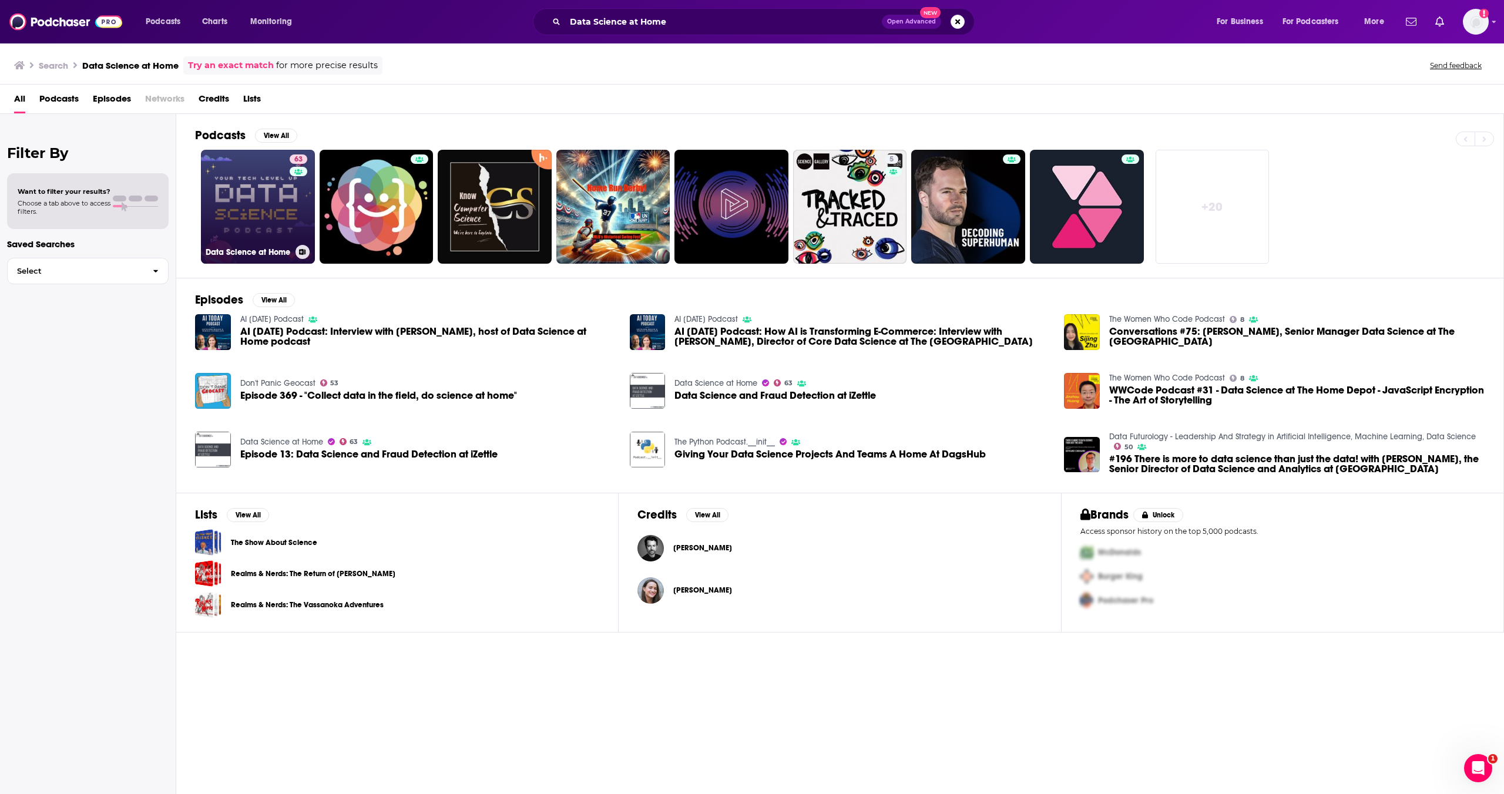 The image size is (1504, 794). Describe the element at coordinates (775, 395) in the screenshot. I see `span: Data Science and Fraud Detection at iZettle` at that location.